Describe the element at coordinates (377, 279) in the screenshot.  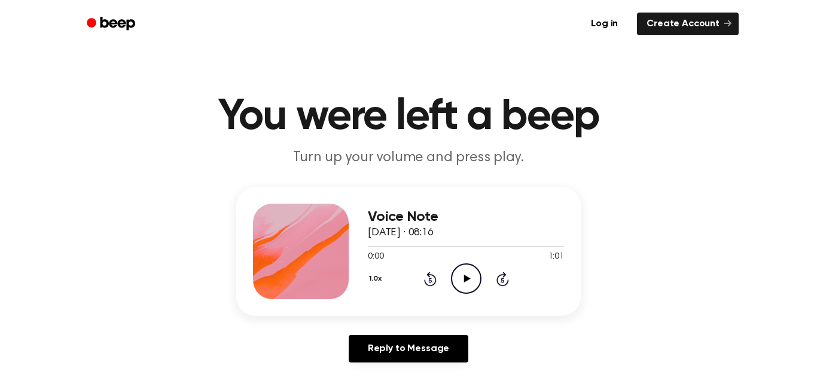
I see `button: 1.0x` at that location.